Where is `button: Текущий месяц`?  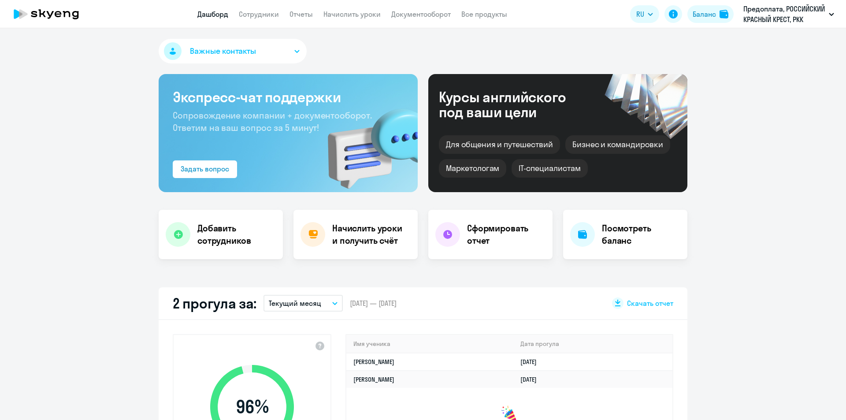 button: Текущий месяц is located at coordinates (303, 303).